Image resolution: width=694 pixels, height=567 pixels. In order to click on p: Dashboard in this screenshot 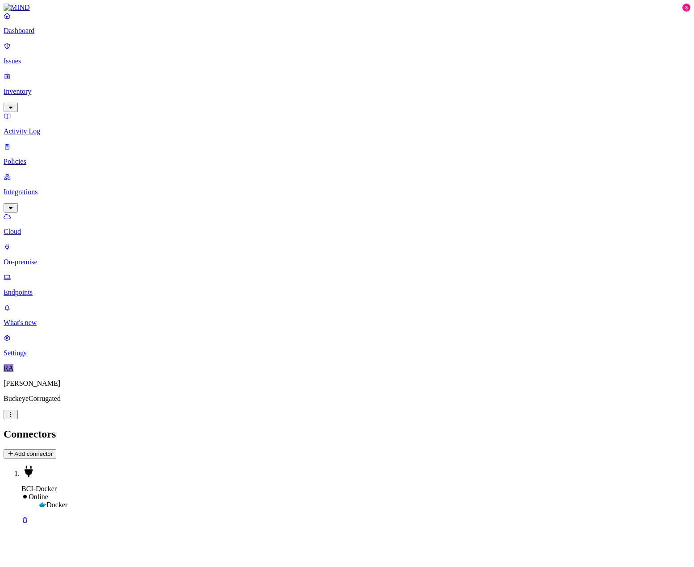, I will do `click(347, 31)`.